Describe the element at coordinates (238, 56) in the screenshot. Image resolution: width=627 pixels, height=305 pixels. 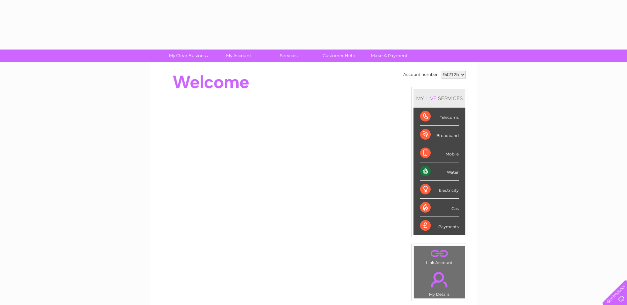
I see `a: My Account` at that location.